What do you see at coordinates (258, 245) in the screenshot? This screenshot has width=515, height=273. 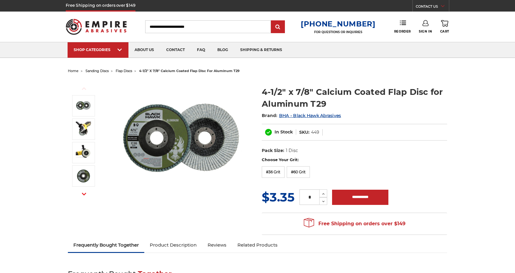 I see `a: Related Products` at bounding box center [258, 245].